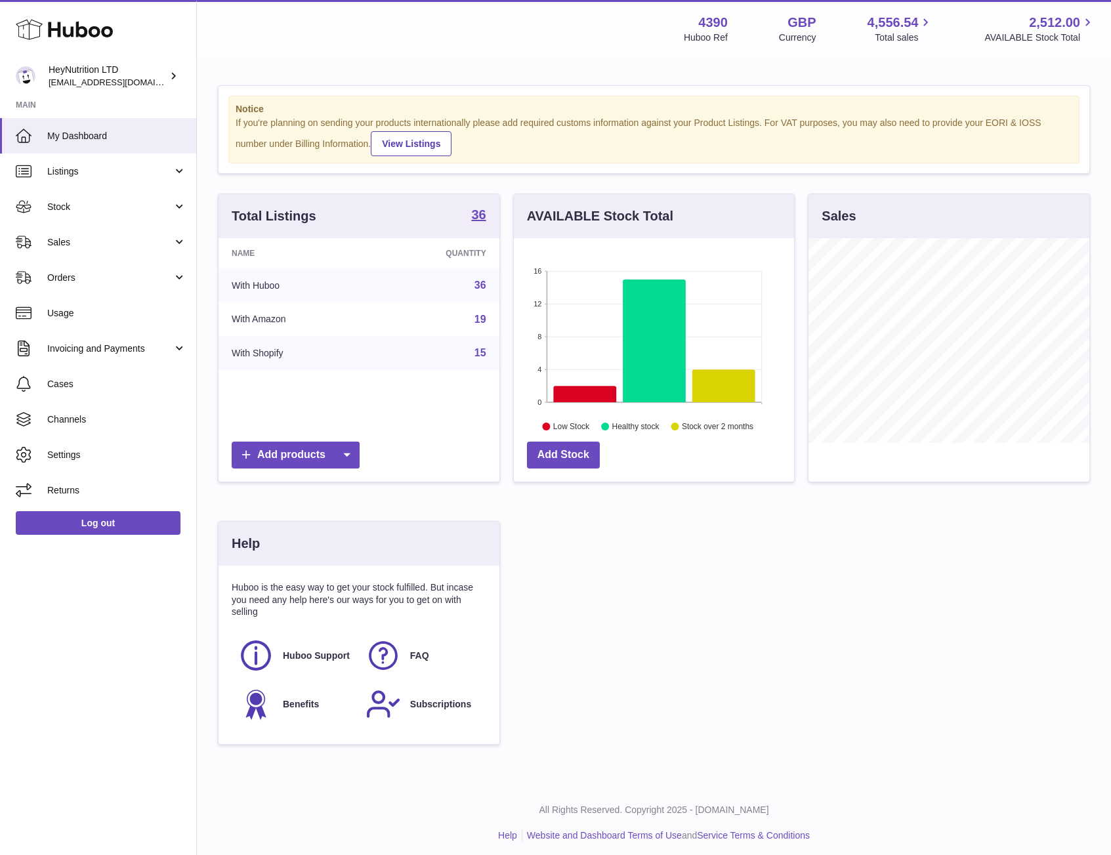 This screenshot has width=1111, height=855. I want to click on th: Name, so click(295, 253).